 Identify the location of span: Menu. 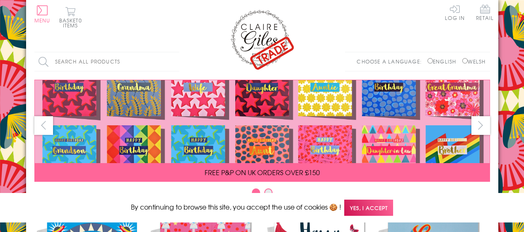
(42, 20).